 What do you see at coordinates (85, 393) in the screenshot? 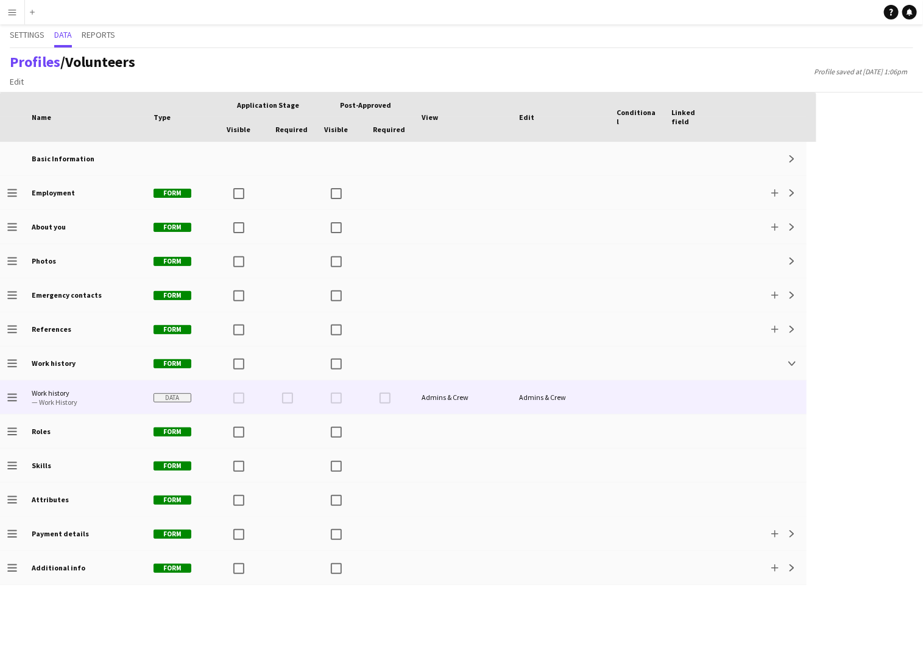
I see `span: Work history` at bounding box center [85, 393].